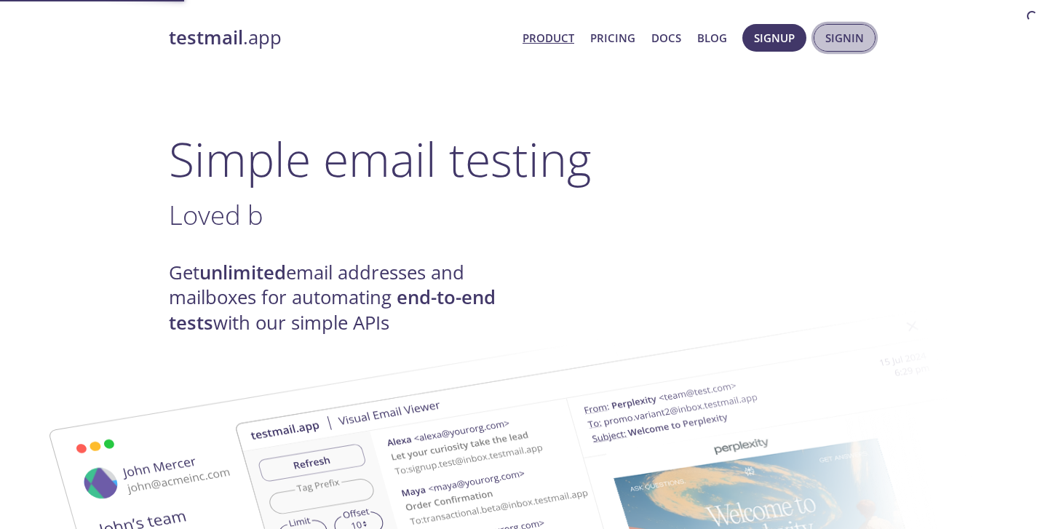 This screenshot has width=1048, height=529. I want to click on a: Docs, so click(666, 38).